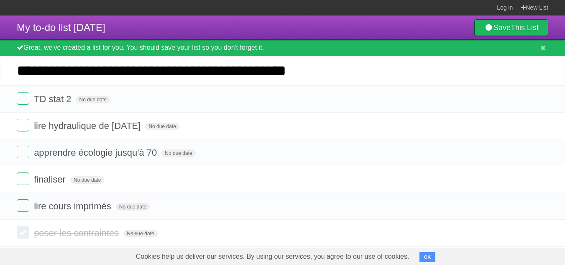  I want to click on button: OK, so click(428, 257).